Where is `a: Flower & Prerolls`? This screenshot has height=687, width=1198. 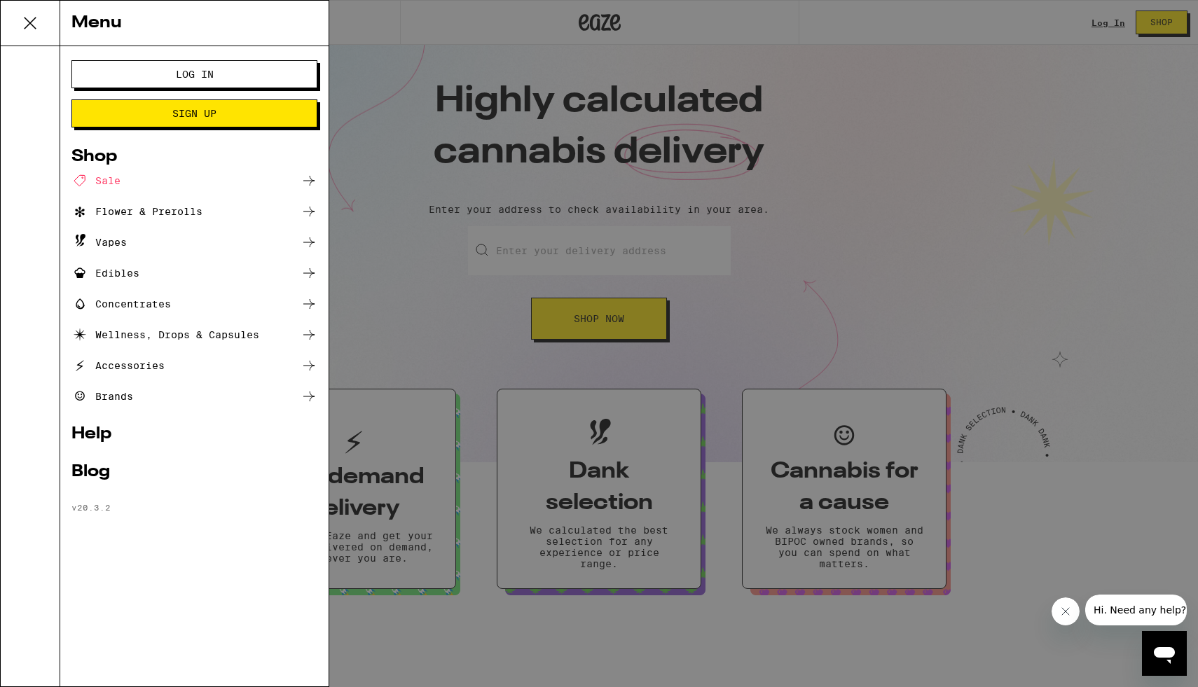 a: Flower & Prerolls is located at coordinates (194, 212).